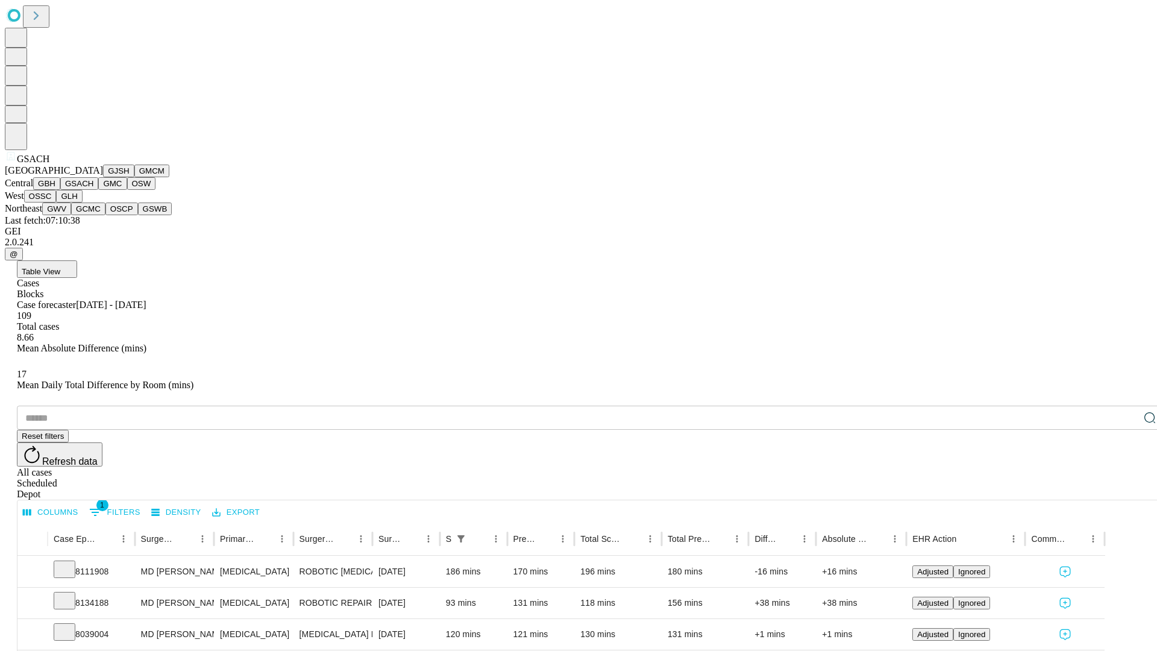 Image resolution: width=1157 pixels, height=651 pixels. Describe the element at coordinates (46, 183) in the screenshot. I see `button: GBH` at that location.